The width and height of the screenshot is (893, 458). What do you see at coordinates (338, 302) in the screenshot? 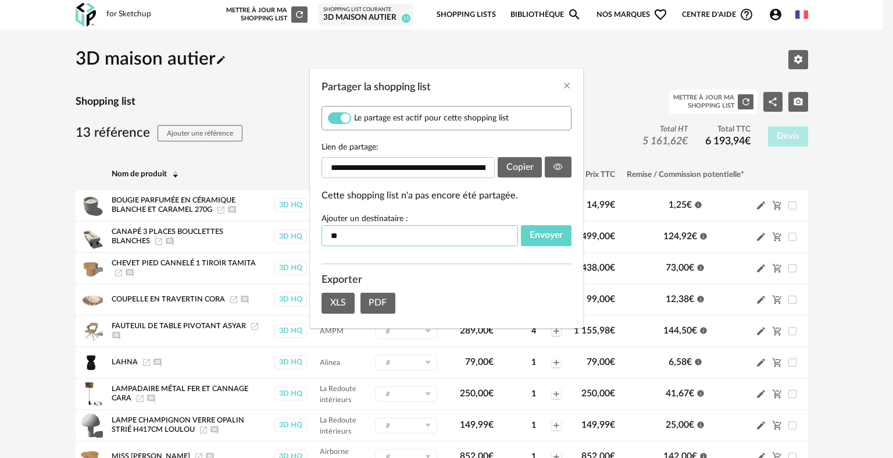
I see `span: XLS` at bounding box center [338, 302].